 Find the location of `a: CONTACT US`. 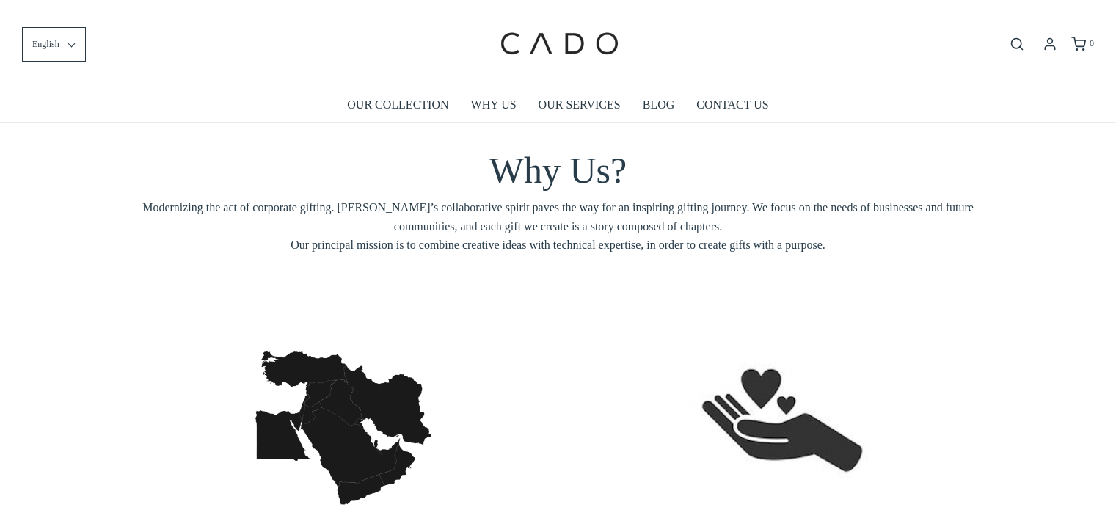

a: CONTACT US is located at coordinates (732, 105).